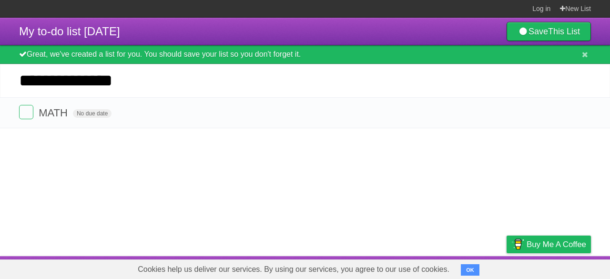 The width and height of the screenshot is (610, 279). Describe the element at coordinates (92, 113) in the screenshot. I see `span: No due date` at that location.